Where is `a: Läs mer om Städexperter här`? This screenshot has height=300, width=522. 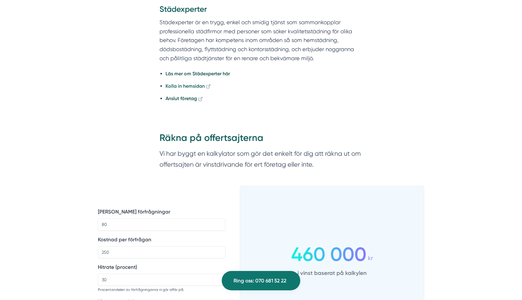
a: Läs mer om Städexperter här is located at coordinates (198, 73).